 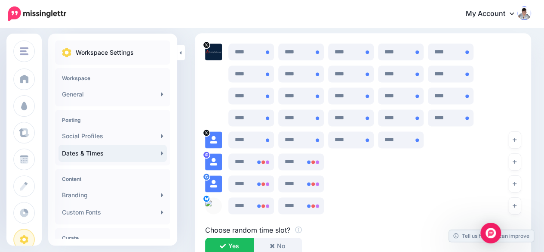 What do you see at coordinates (113, 120) in the screenshot?
I see `h4: Posting` at bounding box center [113, 120].